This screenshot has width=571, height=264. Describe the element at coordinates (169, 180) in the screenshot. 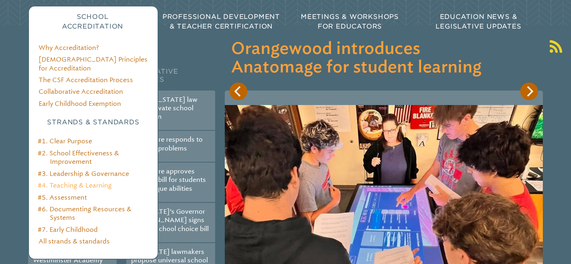

I see `a: Legislature approves voucher bill for students with unique abilities` at that location.